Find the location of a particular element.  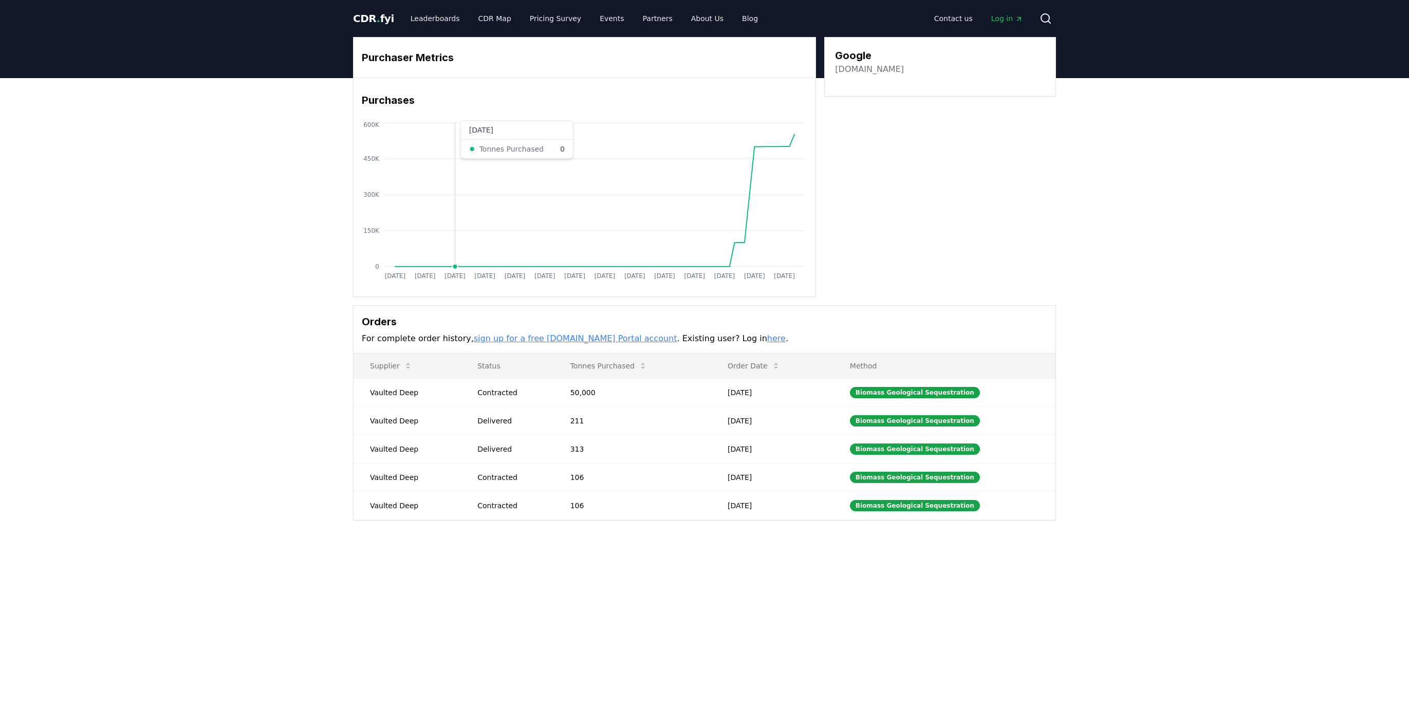

button: Order Date is located at coordinates (754, 366).